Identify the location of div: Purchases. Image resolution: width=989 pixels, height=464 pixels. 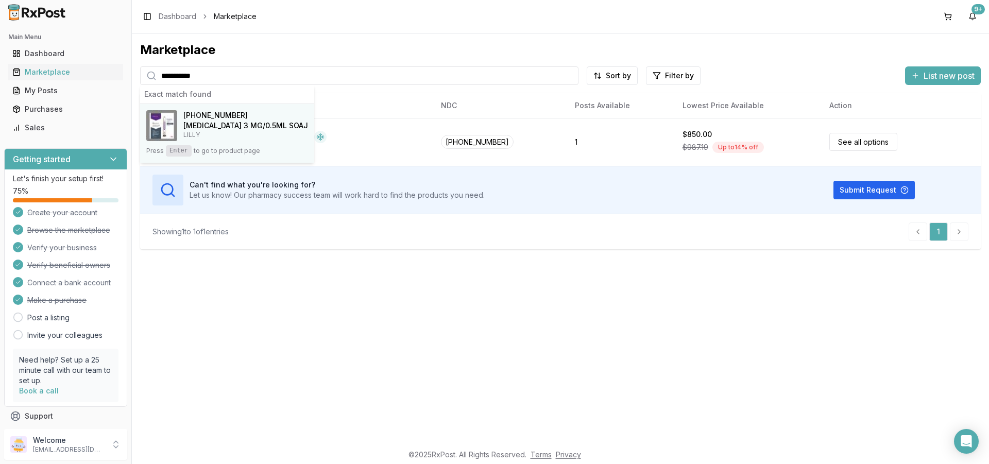
(65, 109).